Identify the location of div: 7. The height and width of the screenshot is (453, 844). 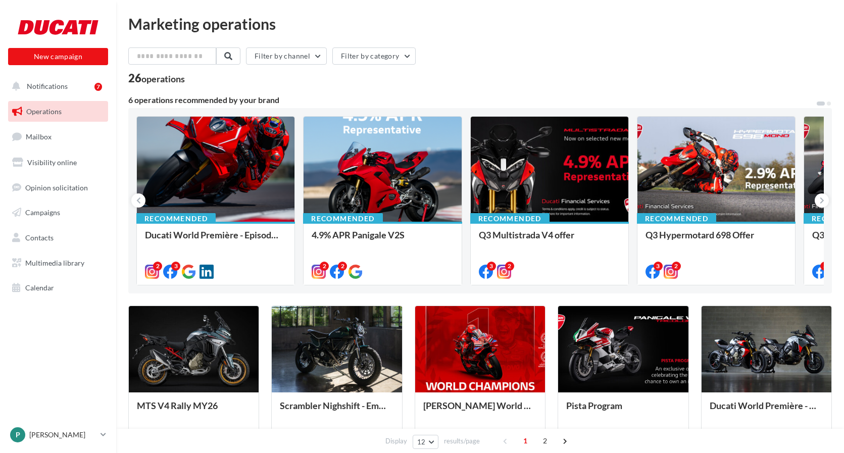
(98, 87).